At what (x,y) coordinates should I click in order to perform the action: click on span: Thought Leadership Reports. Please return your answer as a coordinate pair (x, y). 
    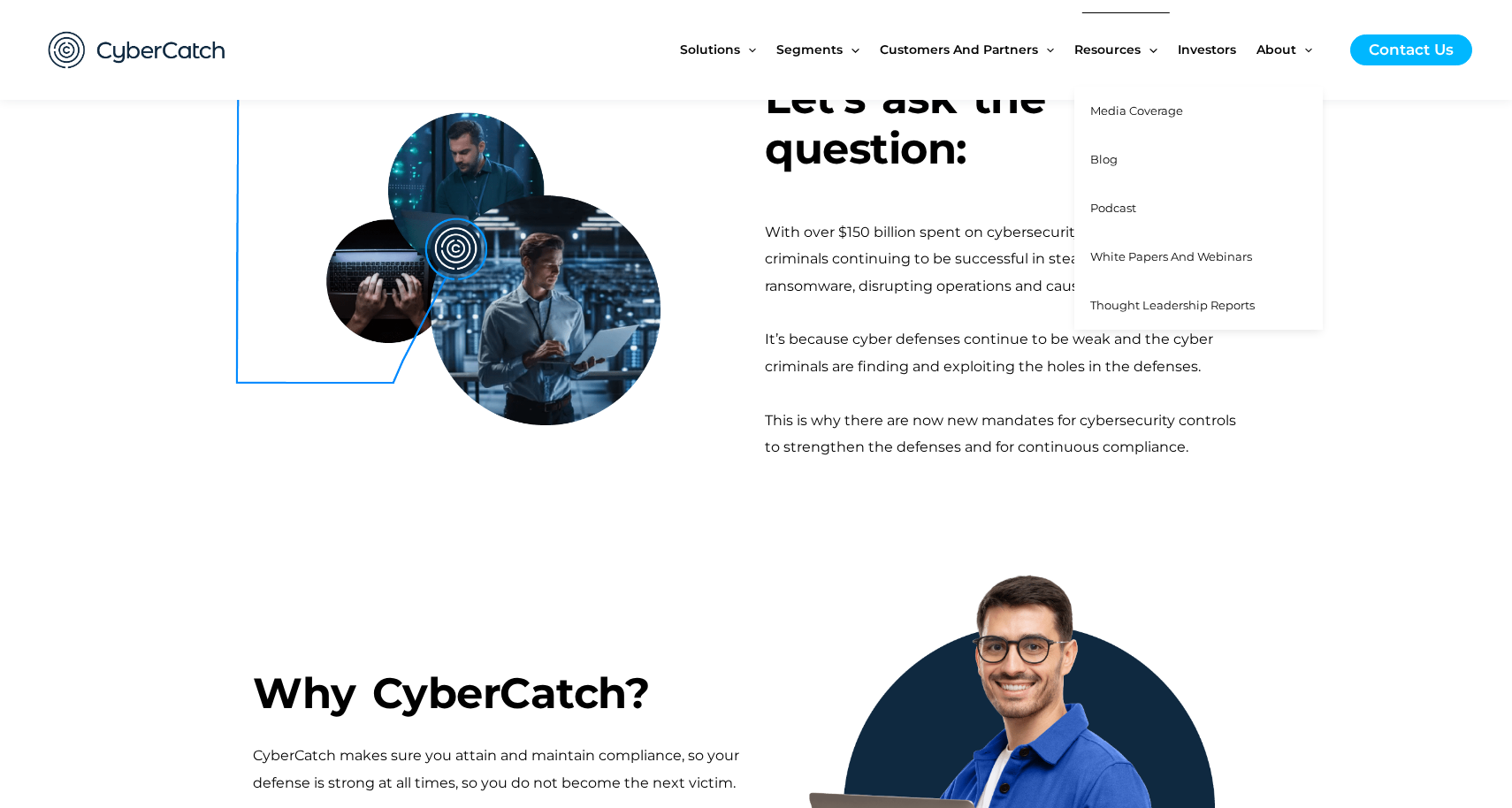
    Looking at the image, I should click on (1172, 305).